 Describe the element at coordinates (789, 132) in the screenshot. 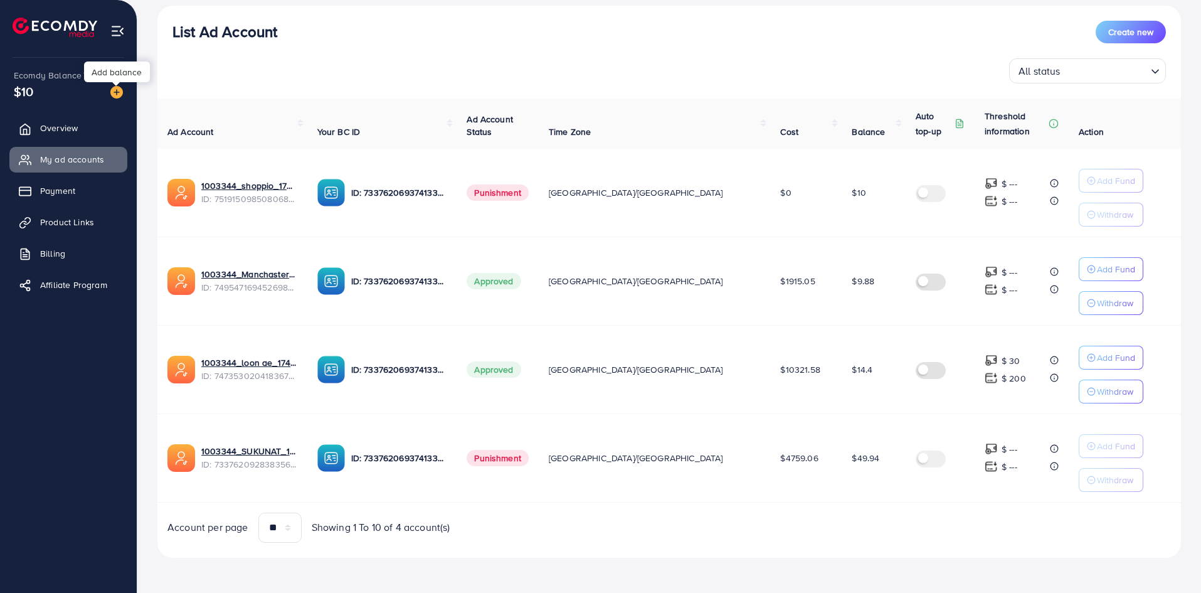

I see `span: Cost` at that location.